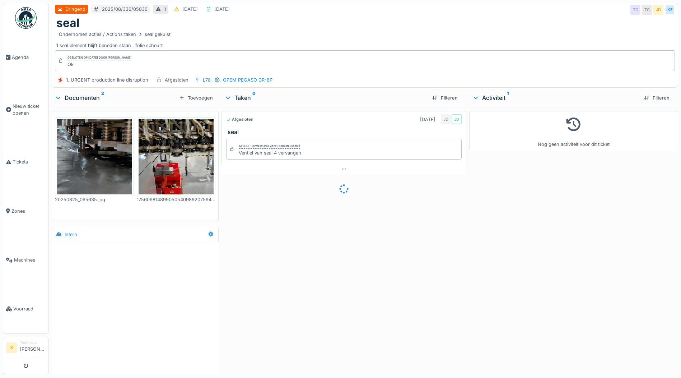 Image resolution: width=681 pixels, height=378 pixels. I want to click on h1: seal, so click(68, 23).